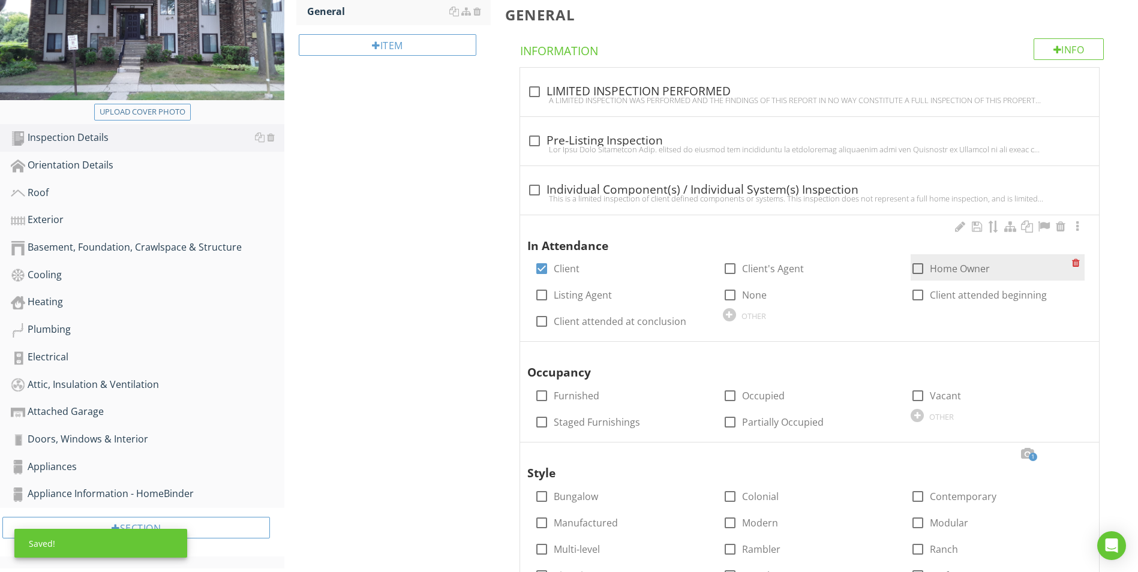 The image size is (1138, 572). What do you see at coordinates (148, 275) in the screenshot?
I see `div: Cooling` at bounding box center [148, 275].